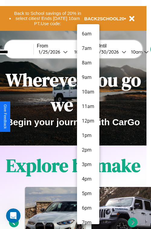 The image size is (151, 229). I want to click on div: Give Feedback, so click(5, 116).